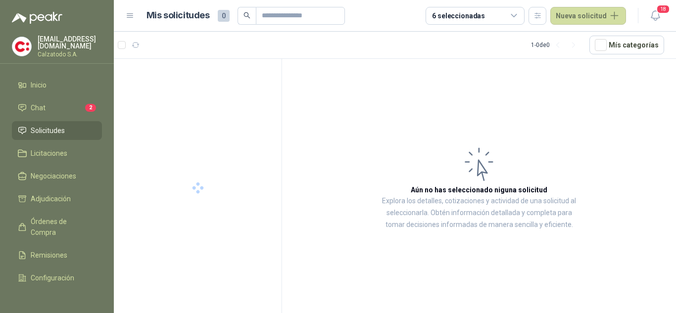  What do you see at coordinates (53, 176) in the screenshot?
I see `span: Negociaciones` at bounding box center [53, 176].